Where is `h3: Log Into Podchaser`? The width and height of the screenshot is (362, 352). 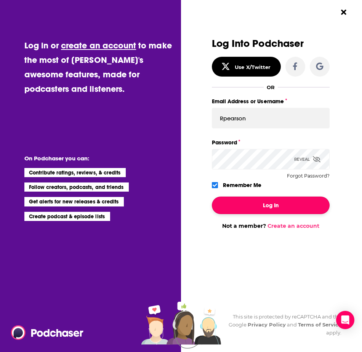 h3: Log Into Podchaser is located at coordinates (270, 43).